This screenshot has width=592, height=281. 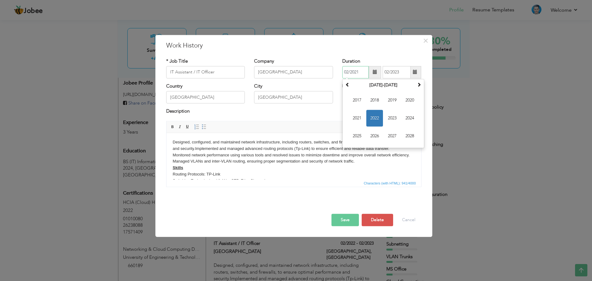 I want to click on p: Designed, configured, and maintained network infrastructure, including routers, switches, and fir..., so click(x=127, y=45).